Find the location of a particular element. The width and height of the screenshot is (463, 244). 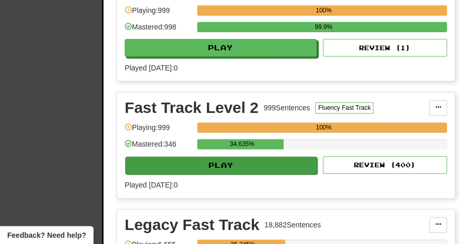

div: 34.635% is located at coordinates (241, 144).